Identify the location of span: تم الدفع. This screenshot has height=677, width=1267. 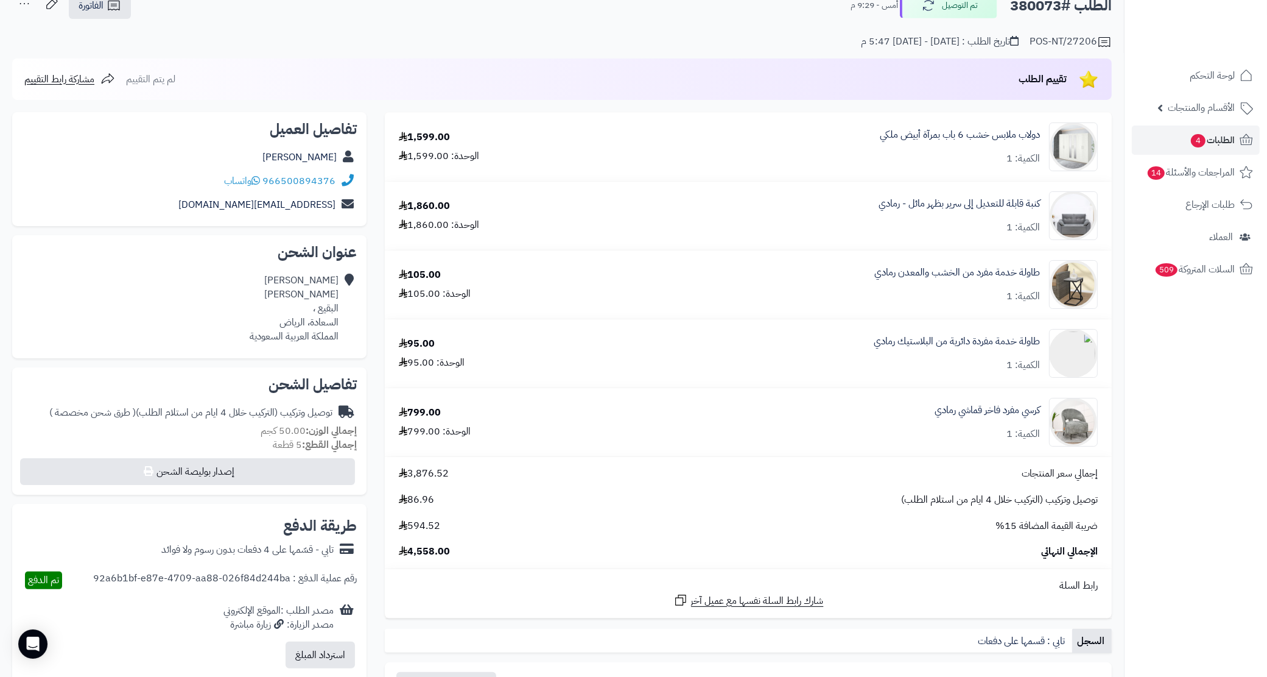
(43, 580).